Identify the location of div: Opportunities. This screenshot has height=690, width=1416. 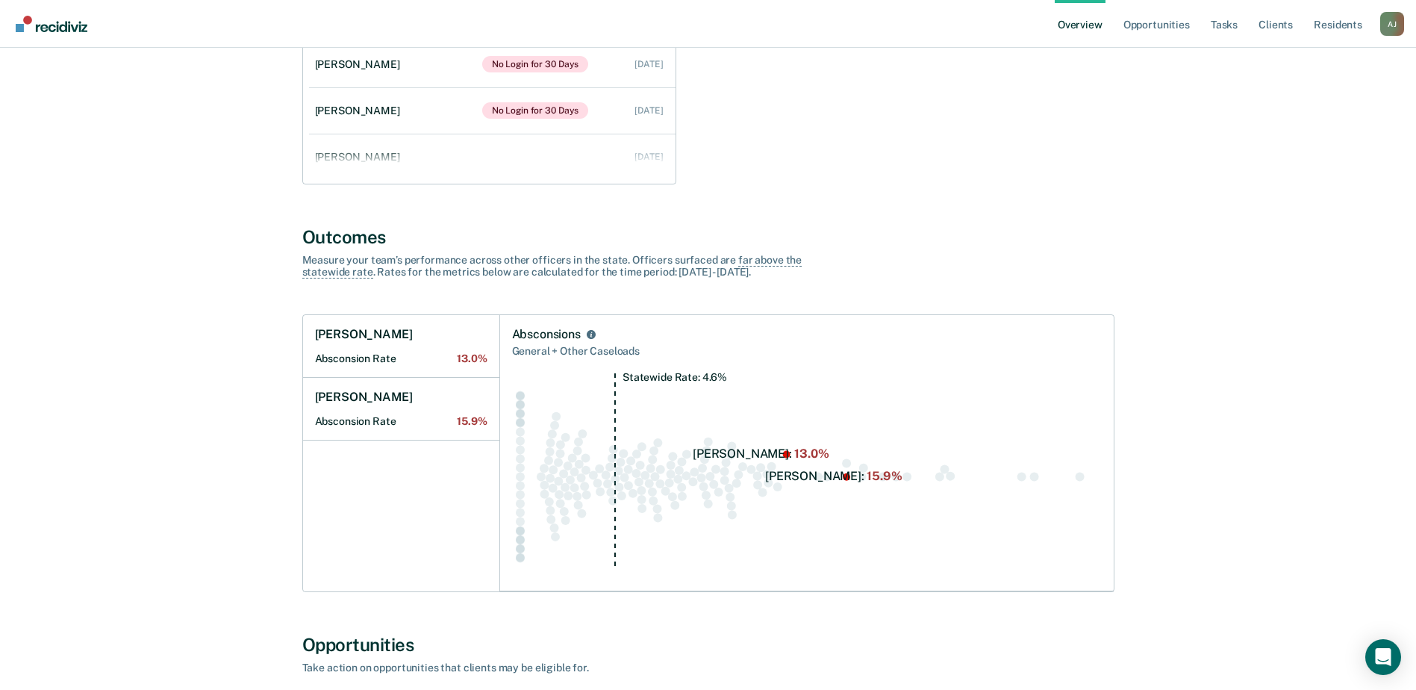
(708, 644).